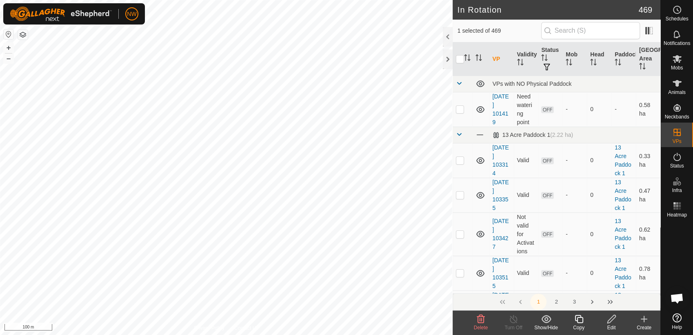 This screenshot has height=335, width=693. I want to click on button: 3, so click(574, 302).